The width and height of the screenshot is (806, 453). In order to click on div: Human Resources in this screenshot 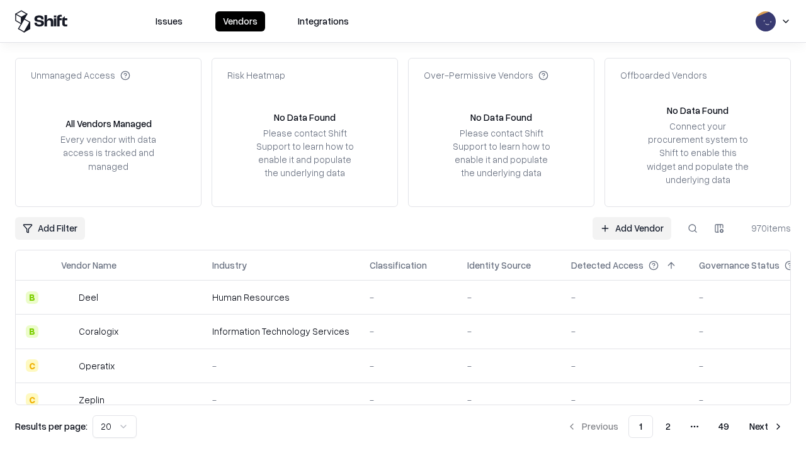, I will do `click(281, 297)`.